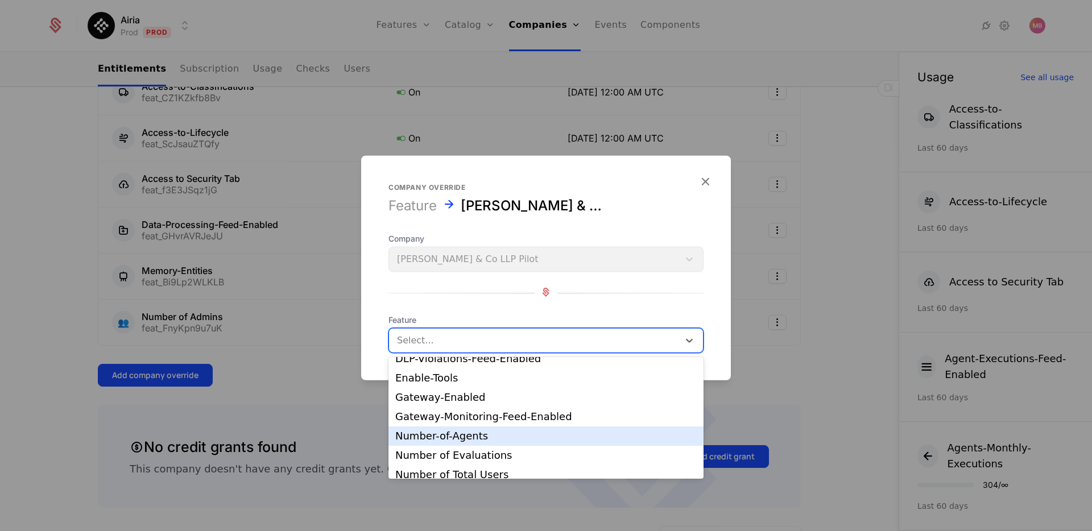 Image resolution: width=1092 pixels, height=531 pixels. I want to click on div: Company override, so click(546, 188).